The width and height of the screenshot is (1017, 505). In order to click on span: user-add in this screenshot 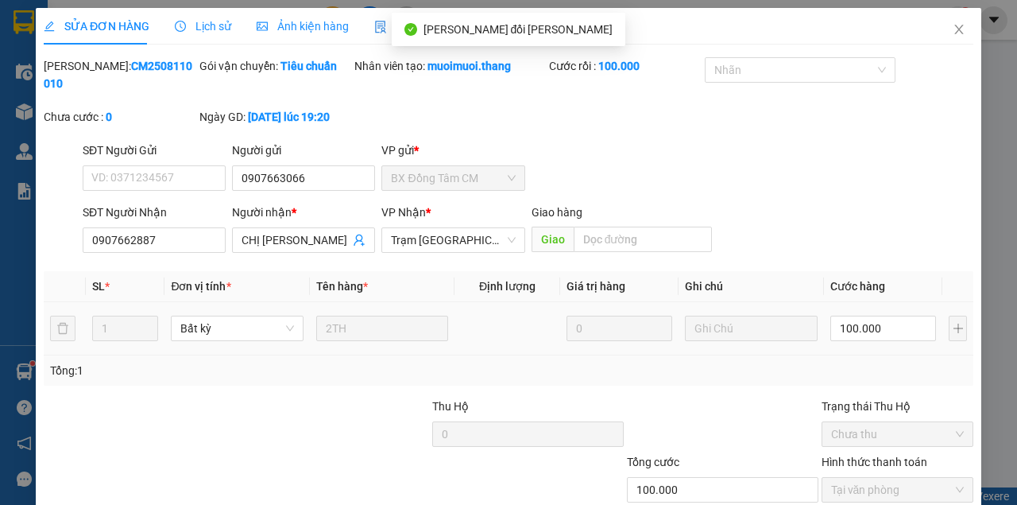, I will do `click(359, 240)`.